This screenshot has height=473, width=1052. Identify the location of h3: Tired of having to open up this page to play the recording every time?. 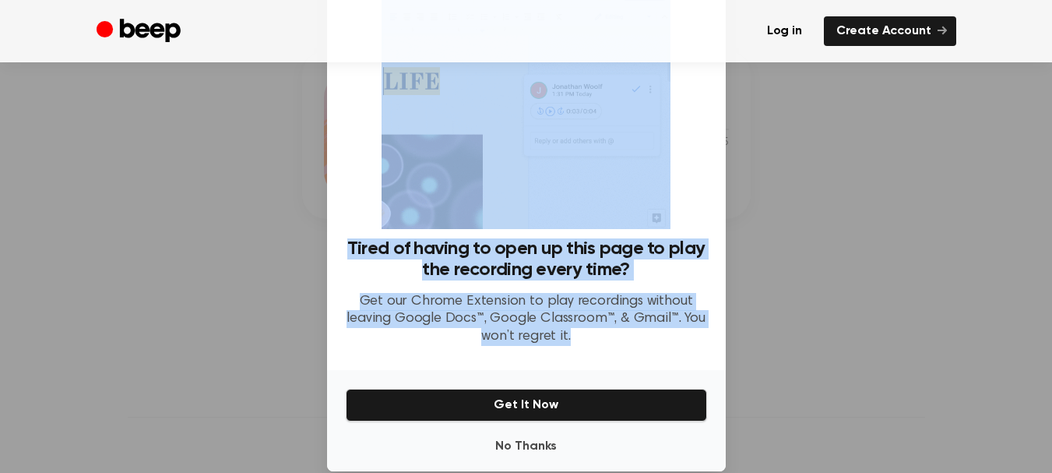
(526, 259).